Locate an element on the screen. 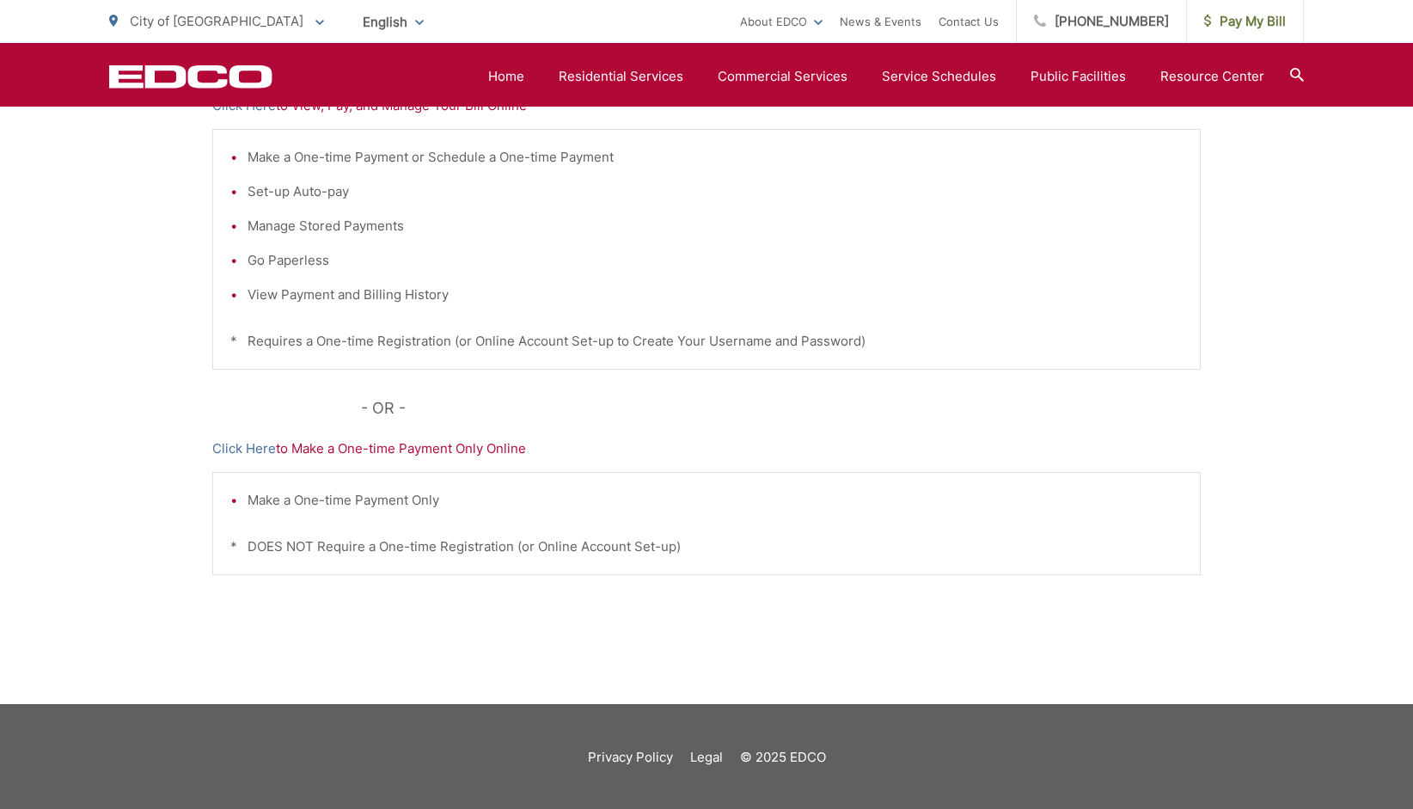  a: Residential Services is located at coordinates (621, 77).